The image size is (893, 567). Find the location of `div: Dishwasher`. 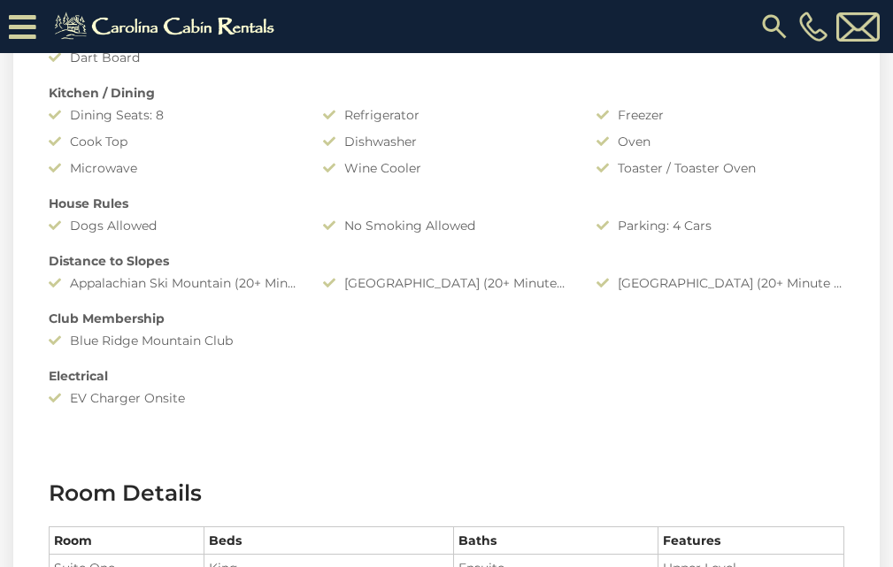

div: Dishwasher is located at coordinates (447, 142).